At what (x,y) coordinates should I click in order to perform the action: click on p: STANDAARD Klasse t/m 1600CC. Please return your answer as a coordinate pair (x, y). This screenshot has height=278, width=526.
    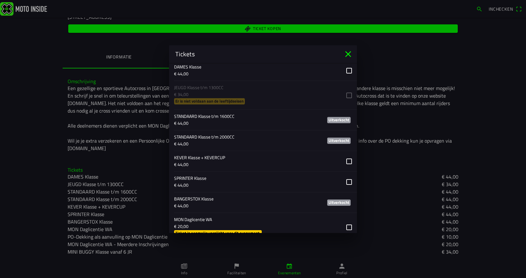
    Looking at the image, I should click on (245, 116).